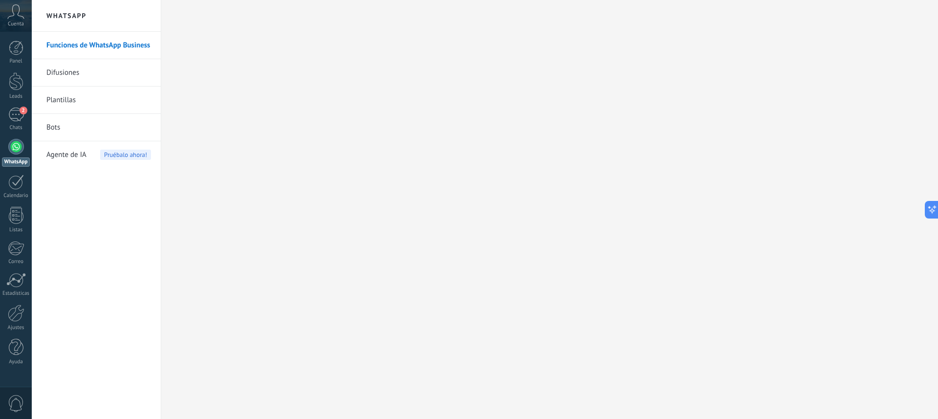 The width and height of the screenshot is (938, 419). What do you see at coordinates (16, 195) in the screenshot?
I see `div: Calendario` at bounding box center [16, 195].